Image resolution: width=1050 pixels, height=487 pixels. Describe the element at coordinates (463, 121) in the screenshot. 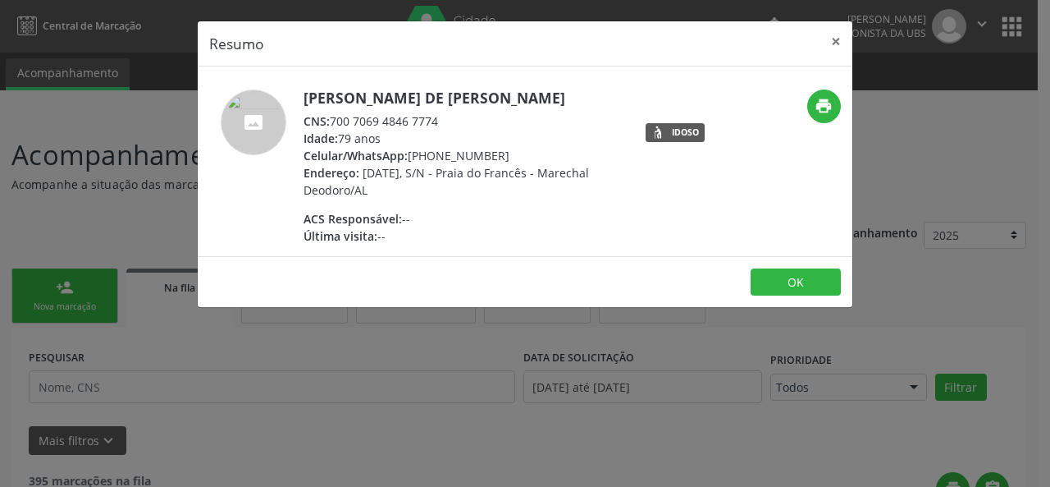

I see `div: 700 7069 4846 7774` at that location.